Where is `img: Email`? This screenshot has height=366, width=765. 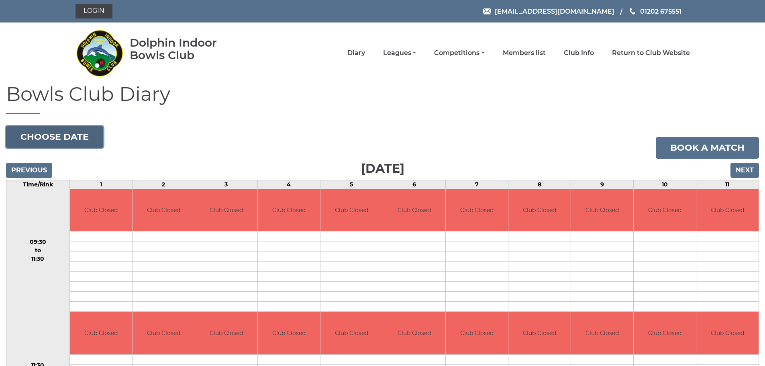 img: Email is located at coordinates (487, 11).